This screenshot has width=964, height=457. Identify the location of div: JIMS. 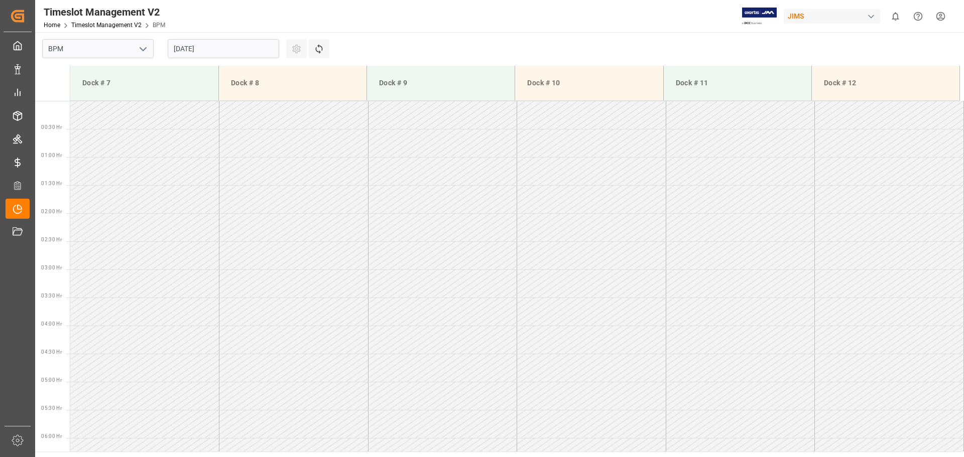
(832, 16).